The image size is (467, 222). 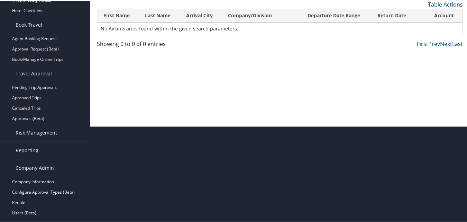 I want to click on span: Risk Management, so click(x=36, y=132).